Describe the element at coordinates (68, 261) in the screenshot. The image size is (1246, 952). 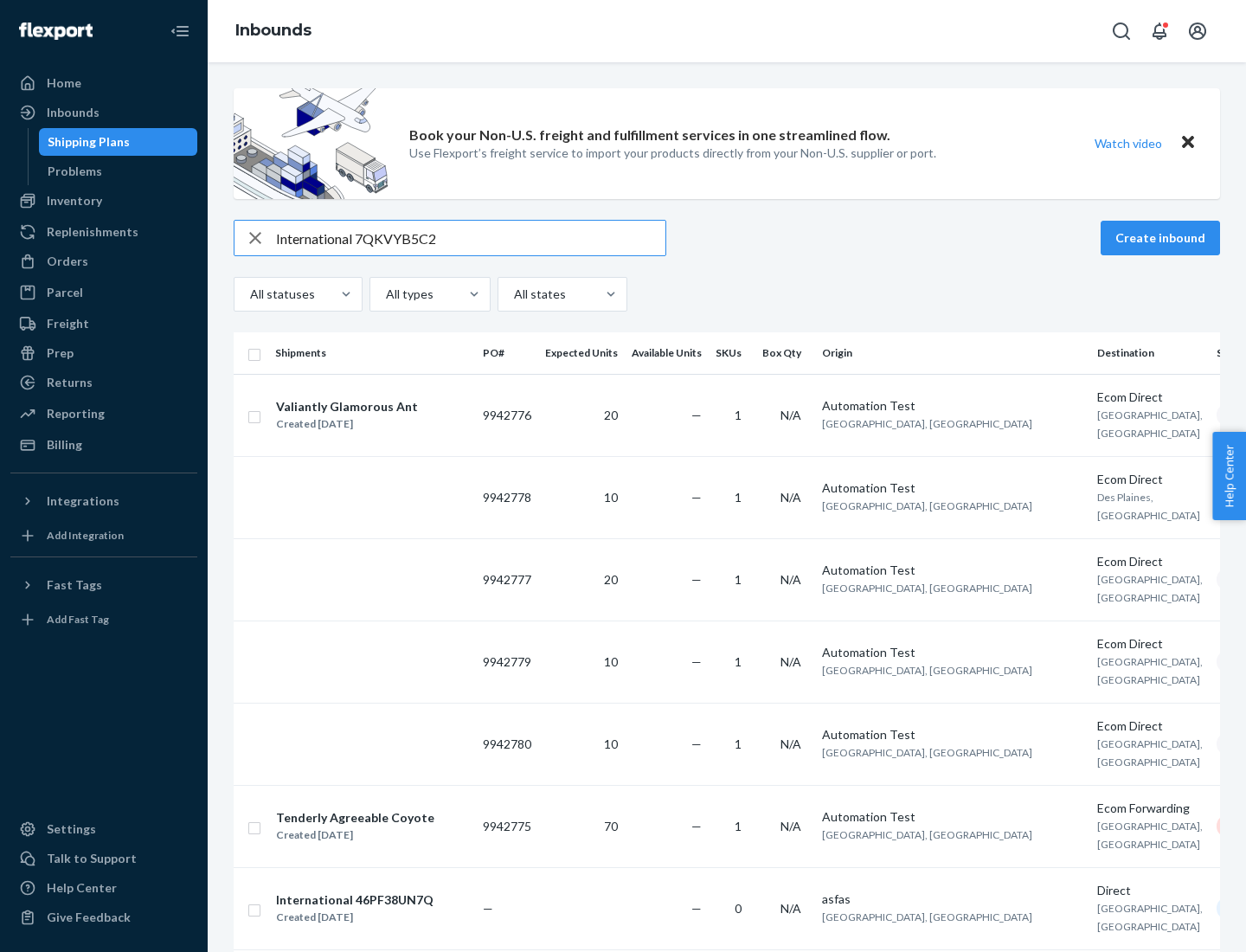
I see `div: Orders` at that location.